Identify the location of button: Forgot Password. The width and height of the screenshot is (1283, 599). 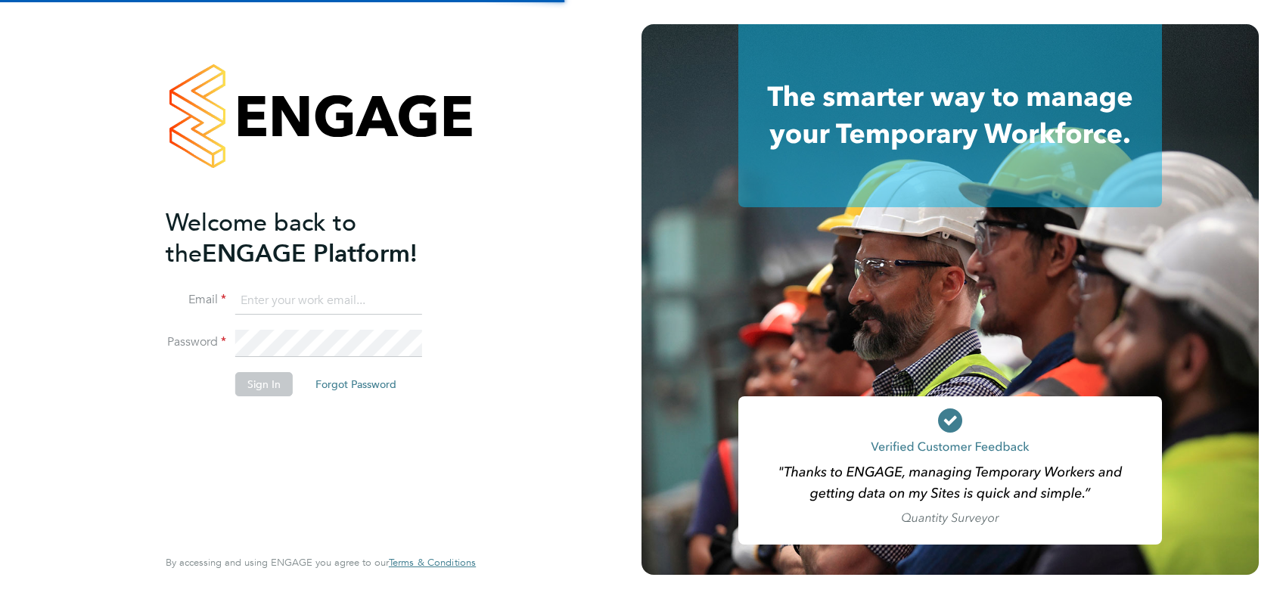
(356, 384).